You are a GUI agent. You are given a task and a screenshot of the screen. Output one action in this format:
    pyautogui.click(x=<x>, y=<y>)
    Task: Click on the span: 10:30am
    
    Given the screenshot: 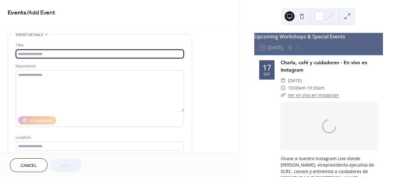 What is the action you would take?
    pyautogui.click(x=316, y=88)
    